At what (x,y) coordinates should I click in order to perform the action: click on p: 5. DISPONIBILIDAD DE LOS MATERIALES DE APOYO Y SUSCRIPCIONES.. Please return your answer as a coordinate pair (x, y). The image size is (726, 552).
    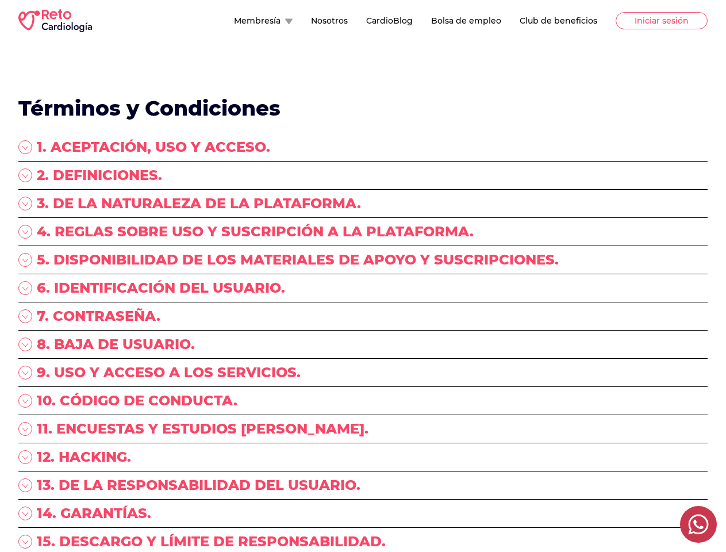
    Looking at the image, I should click on (298, 260).